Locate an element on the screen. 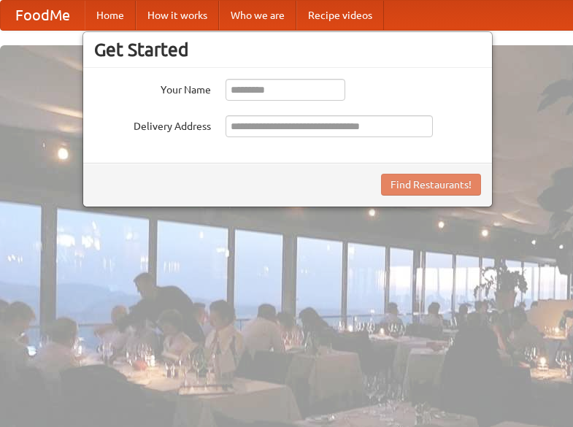 The width and height of the screenshot is (573, 427). a: FoodMe is located at coordinates (42, 15).